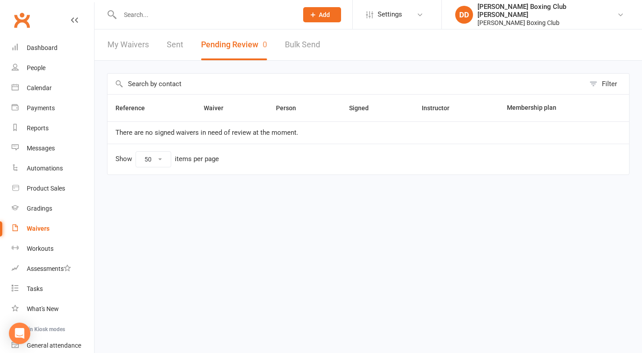  Describe the element at coordinates (54, 345) in the screenshot. I see `div: General attendance` at that location.